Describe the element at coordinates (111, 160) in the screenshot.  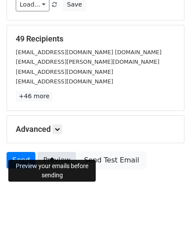
I see `a: Send Test Email` at that location.